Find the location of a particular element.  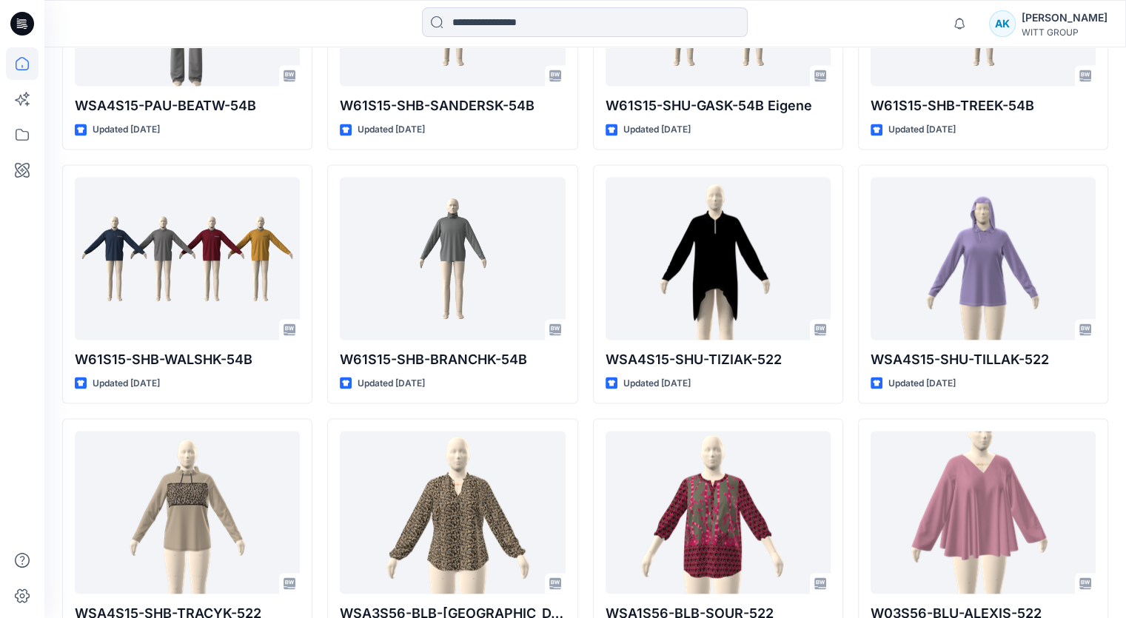

div: AK is located at coordinates (1002, 24).